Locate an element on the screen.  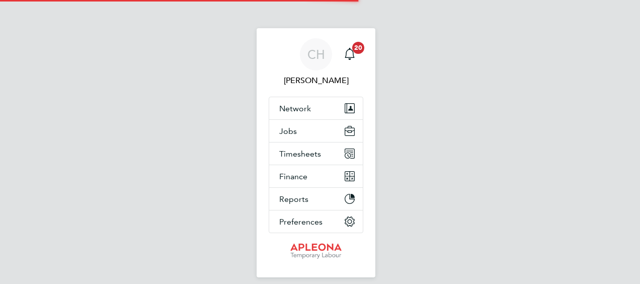
img: apleona-logo-retina.png is located at coordinates (316, 251).